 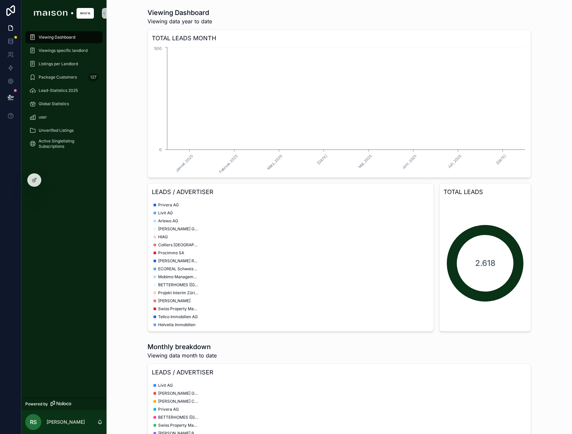 What do you see at coordinates (64, 64) in the screenshot?
I see `a: Listings per Landlord` at bounding box center [64, 64].